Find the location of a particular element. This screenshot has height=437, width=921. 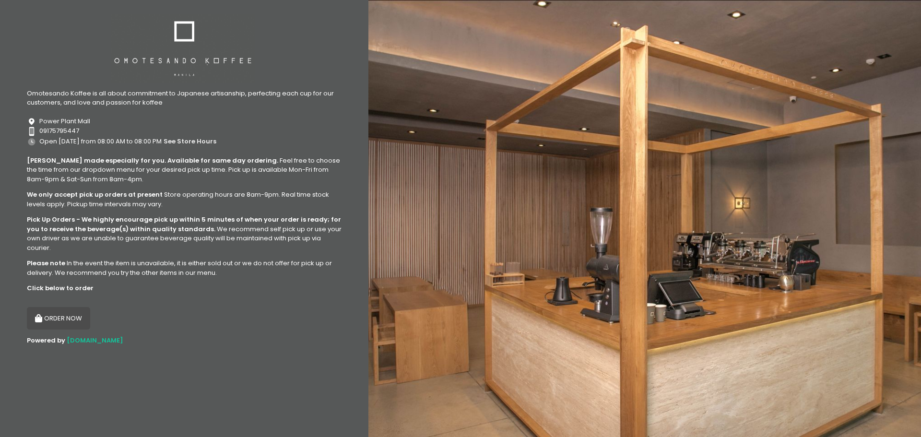

div: We recommend self pick up or use your own driver as we are unable to guarantee beverage quality w... is located at coordinates (184, 234).